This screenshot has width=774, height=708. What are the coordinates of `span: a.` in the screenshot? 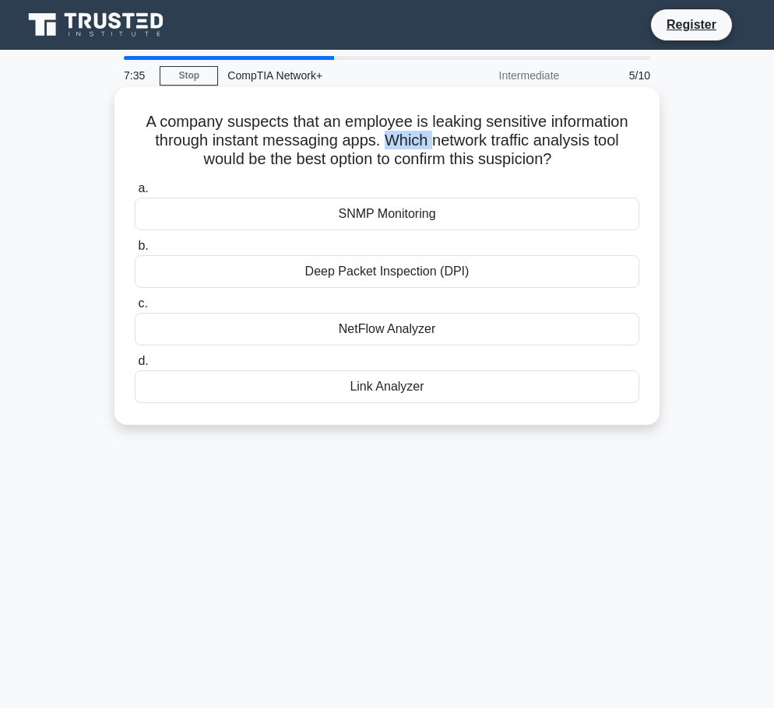 It's located at (142, 188).